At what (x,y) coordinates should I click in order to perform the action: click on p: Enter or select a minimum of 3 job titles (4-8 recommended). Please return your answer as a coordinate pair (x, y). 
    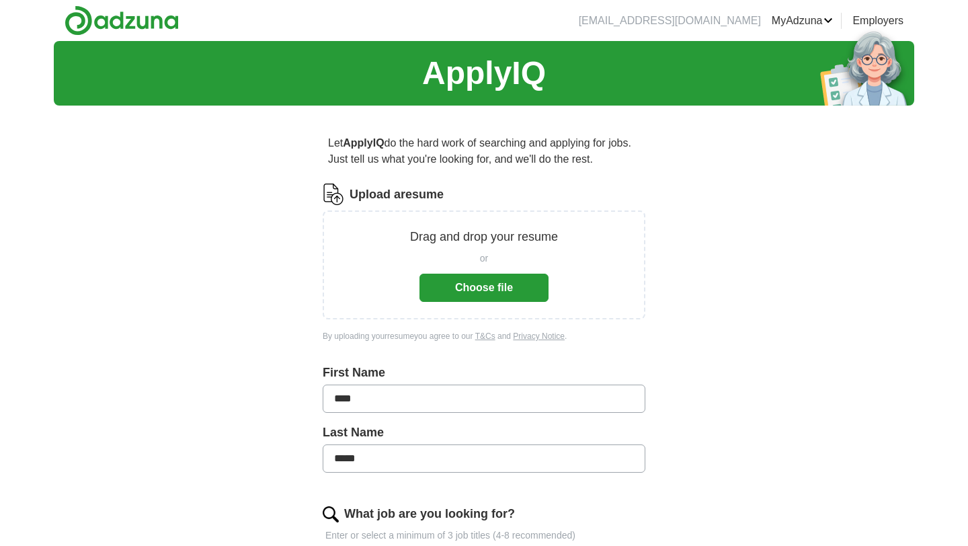
    Looking at the image, I should click on (484, 535).